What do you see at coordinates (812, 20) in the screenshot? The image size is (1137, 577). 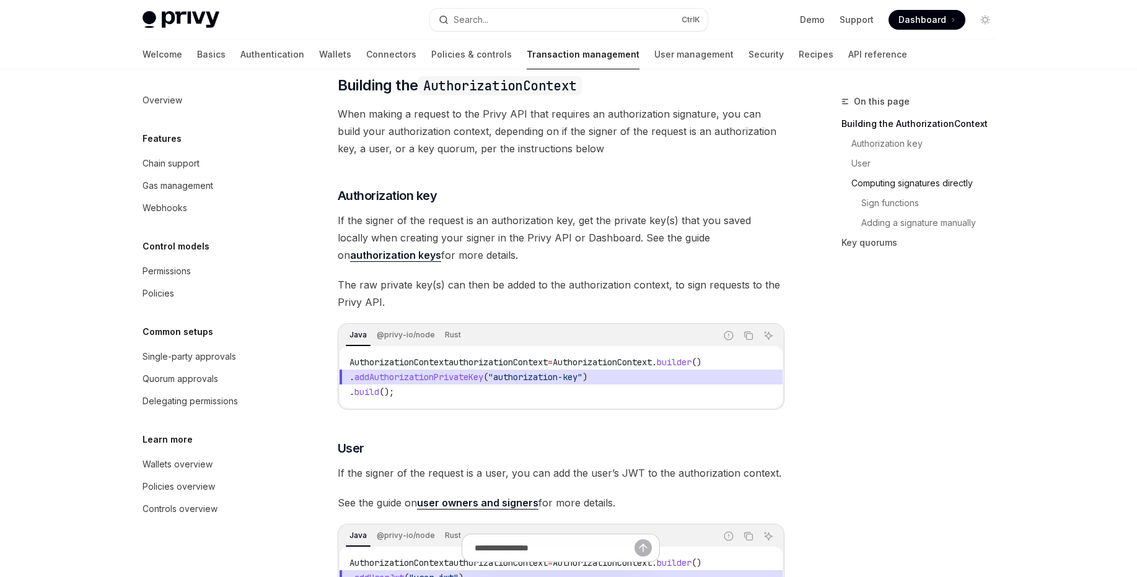 I see `a: Demo` at bounding box center [812, 20].